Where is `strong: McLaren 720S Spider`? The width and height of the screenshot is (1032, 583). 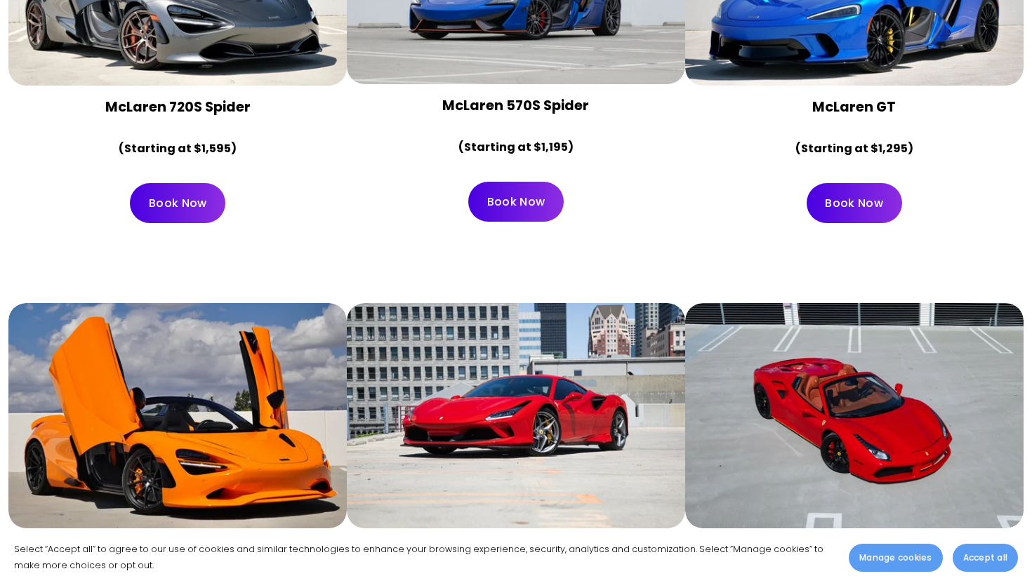 strong: McLaren 720S Spider is located at coordinates (178, 107).